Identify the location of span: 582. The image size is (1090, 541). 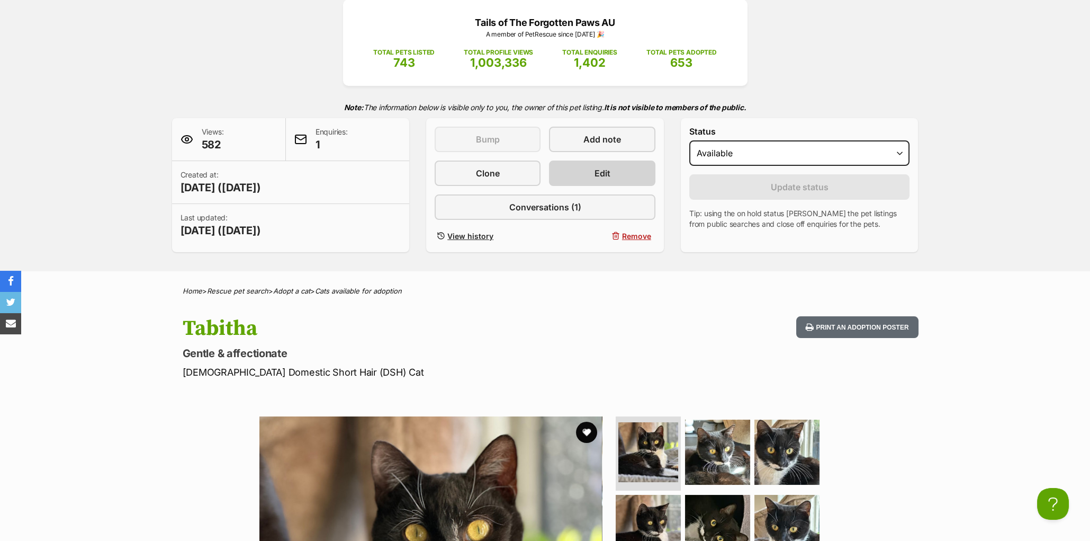
(213, 145).